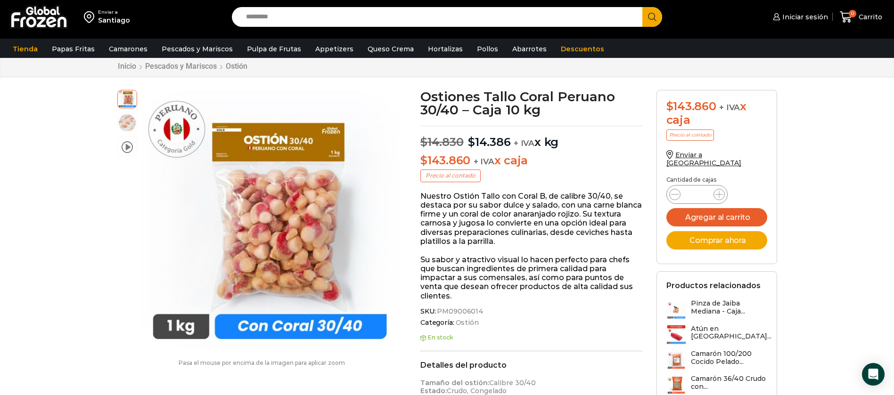 This screenshot has width=894, height=395. What do you see at coordinates (531, 365) in the screenshot?
I see `h2: Detalles del producto` at bounding box center [531, 365].